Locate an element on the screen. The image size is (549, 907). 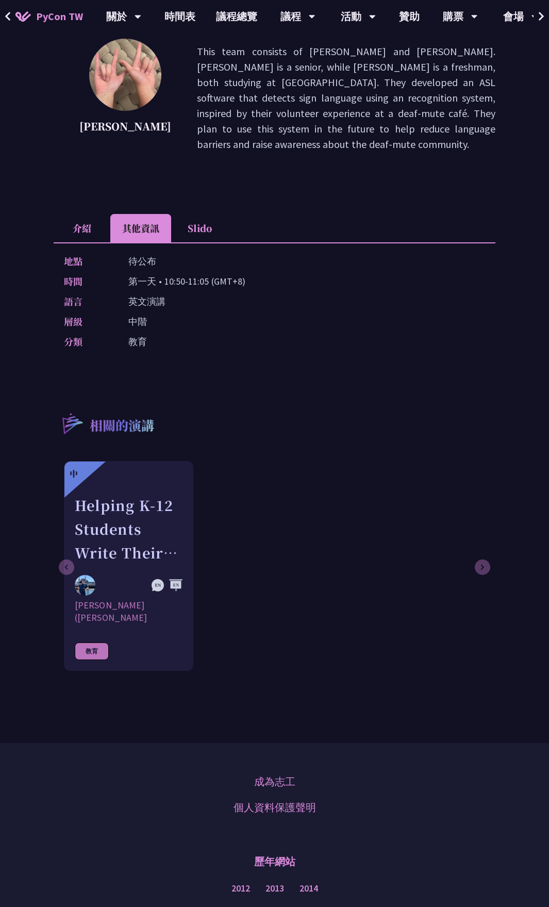
p: 相關的演講 is located at coordinates (122, 426).